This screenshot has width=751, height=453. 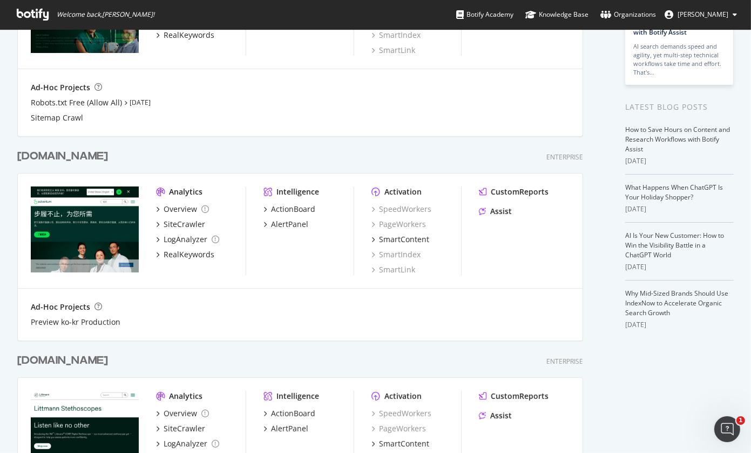 I want to click on span: TL Chua, so click(x=703, y=14).